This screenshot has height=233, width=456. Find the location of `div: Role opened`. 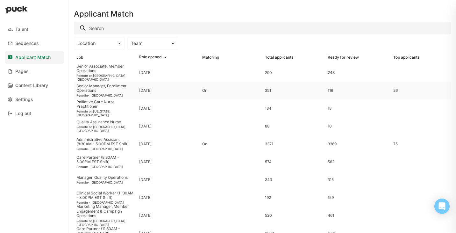

div: Role opened is located at coordinates (150, 57).